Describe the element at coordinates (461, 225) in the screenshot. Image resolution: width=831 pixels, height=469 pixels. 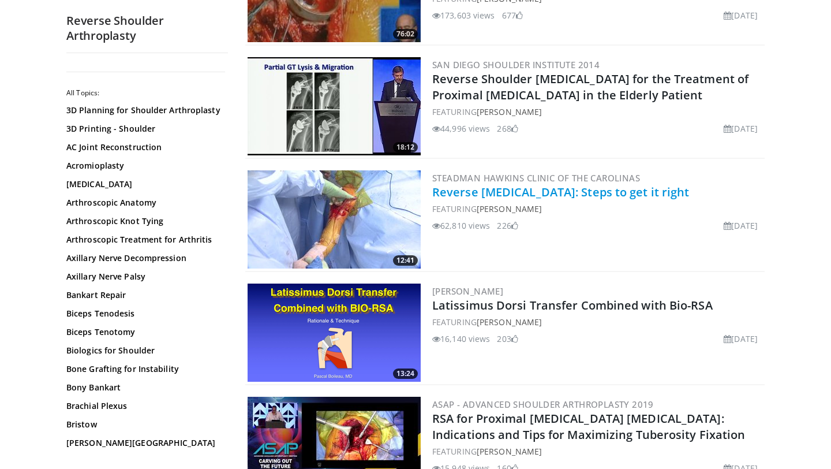
I see `li: 62,810 views` at that location.